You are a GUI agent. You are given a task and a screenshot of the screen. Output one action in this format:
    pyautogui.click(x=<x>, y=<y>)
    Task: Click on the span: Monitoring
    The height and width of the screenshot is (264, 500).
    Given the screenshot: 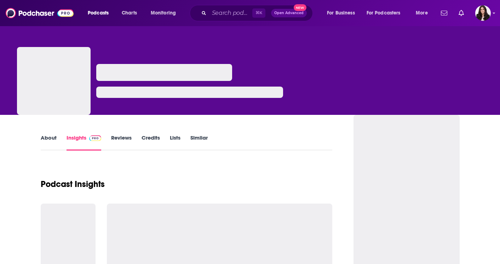 What is the action you would take?
    pyautogui.click(x=163, y=13)
    